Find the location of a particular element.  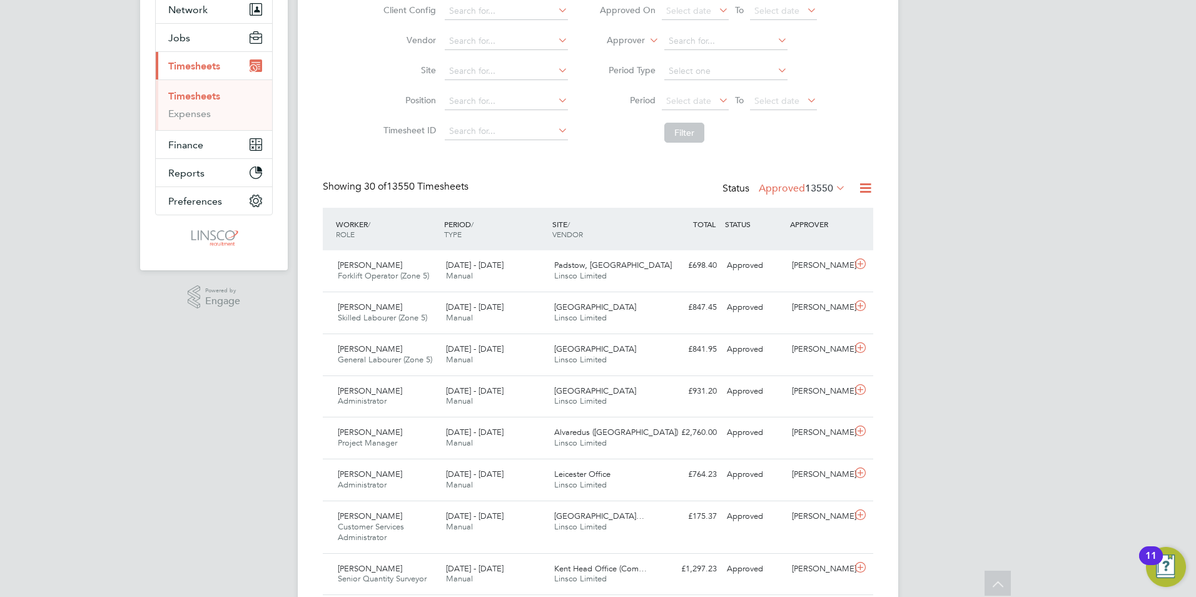

button: Open Resource Center, 11 new notifications is located at coordinates (1166, 567).